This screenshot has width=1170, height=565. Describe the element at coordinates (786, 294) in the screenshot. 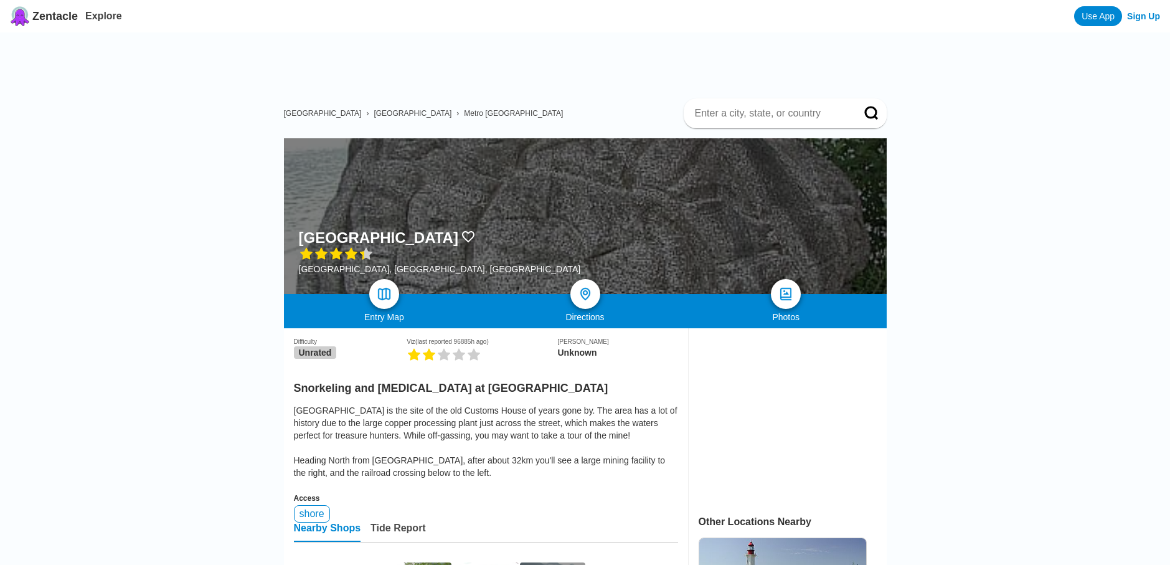

I see `a: photos` at that location.